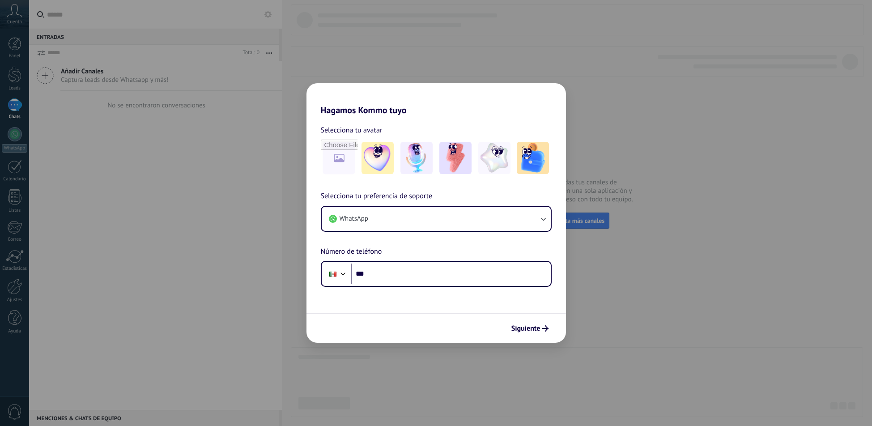 The width and height of the screenshot is (872, 426). What do you see at coordinates (333, 274) in the screenshot?
I see `div: Mexico: + 52` at bounding box center [333, 274].